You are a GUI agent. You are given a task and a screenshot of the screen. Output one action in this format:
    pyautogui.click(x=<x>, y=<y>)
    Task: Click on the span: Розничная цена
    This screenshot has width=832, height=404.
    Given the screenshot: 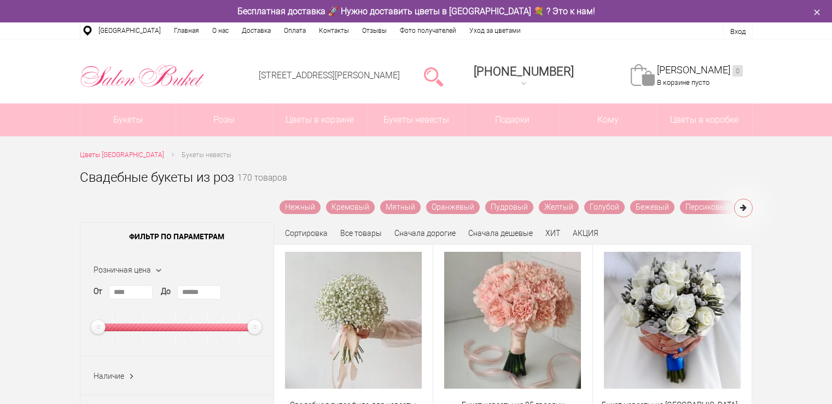 What is the action you would take?
    pyautogui.click(x=122, y=270)
    